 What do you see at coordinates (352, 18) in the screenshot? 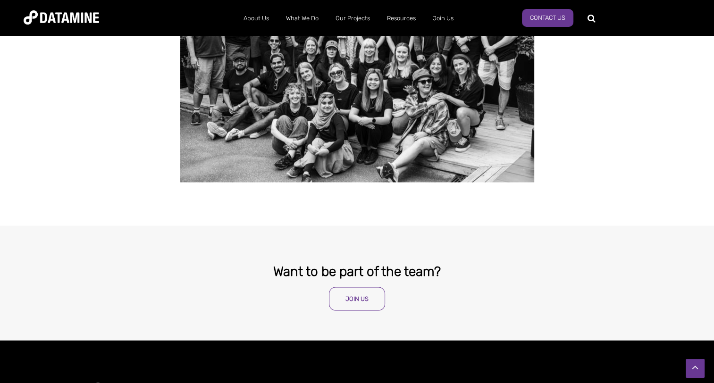
I see `a: Our Projects` at bounding box center [352, 18].